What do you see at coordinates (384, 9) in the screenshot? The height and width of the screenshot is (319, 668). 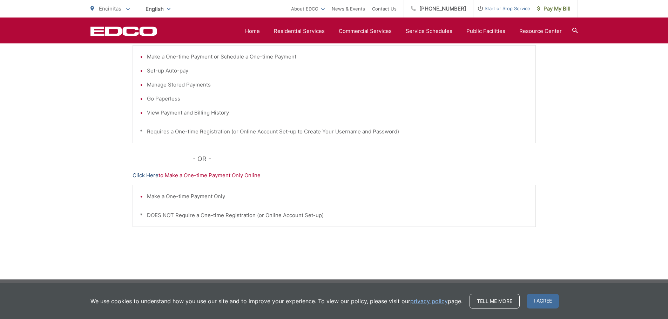 I see `a: Contact Us` at bounding box center [384, 9].